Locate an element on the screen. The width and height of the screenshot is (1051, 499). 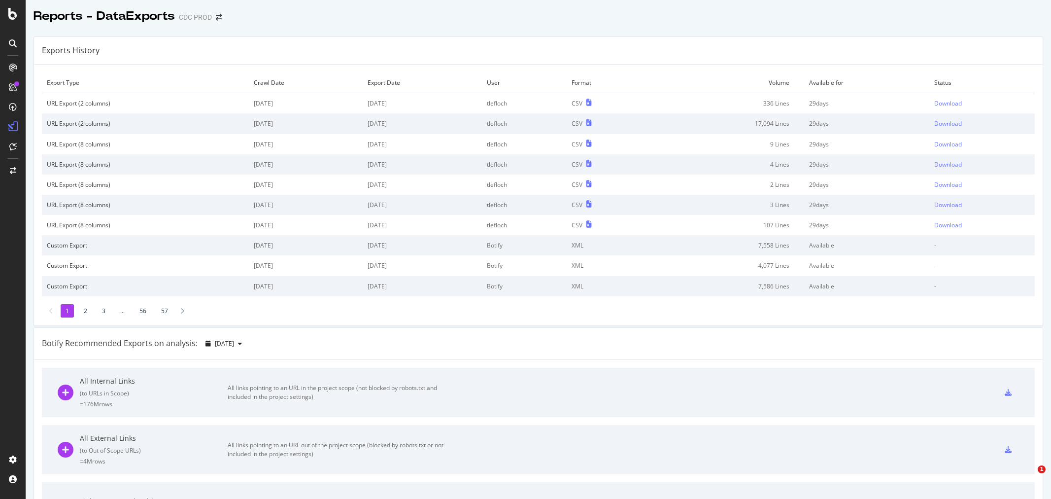
td: 7,586 Lines is located at coordinates (728, 286).